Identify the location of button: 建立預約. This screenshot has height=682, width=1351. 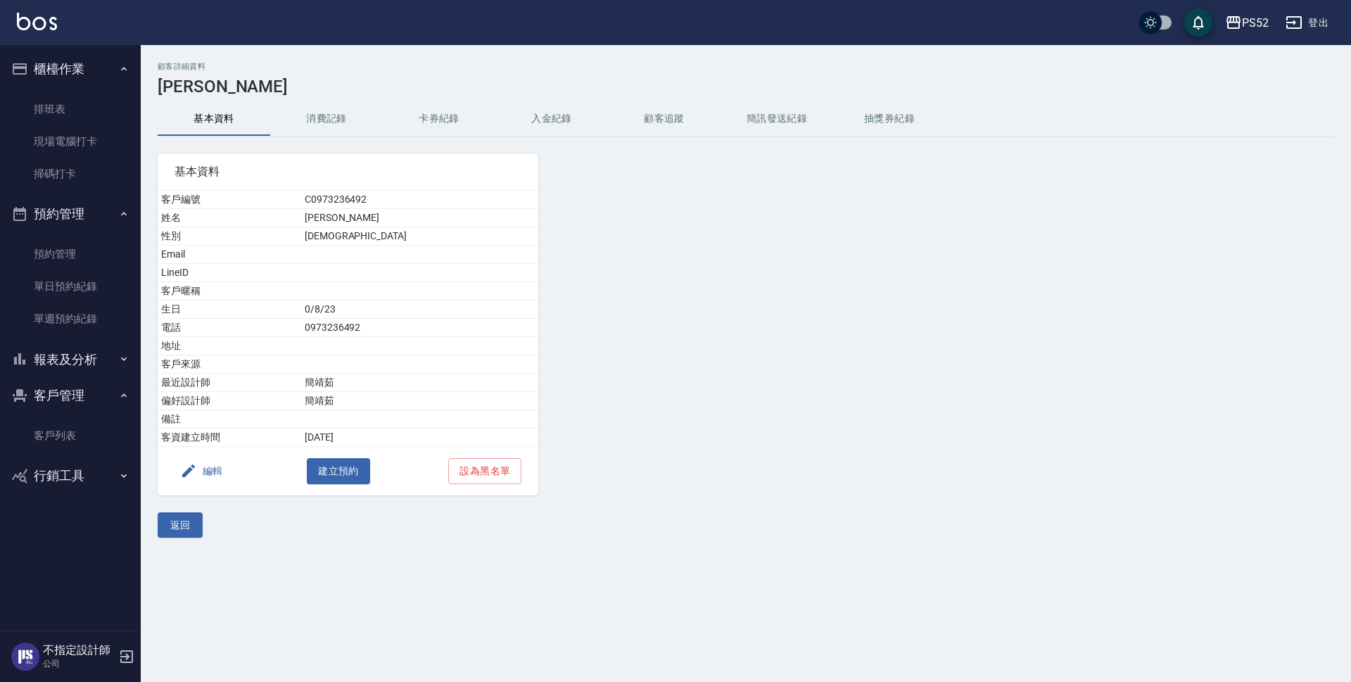
(338, 471).